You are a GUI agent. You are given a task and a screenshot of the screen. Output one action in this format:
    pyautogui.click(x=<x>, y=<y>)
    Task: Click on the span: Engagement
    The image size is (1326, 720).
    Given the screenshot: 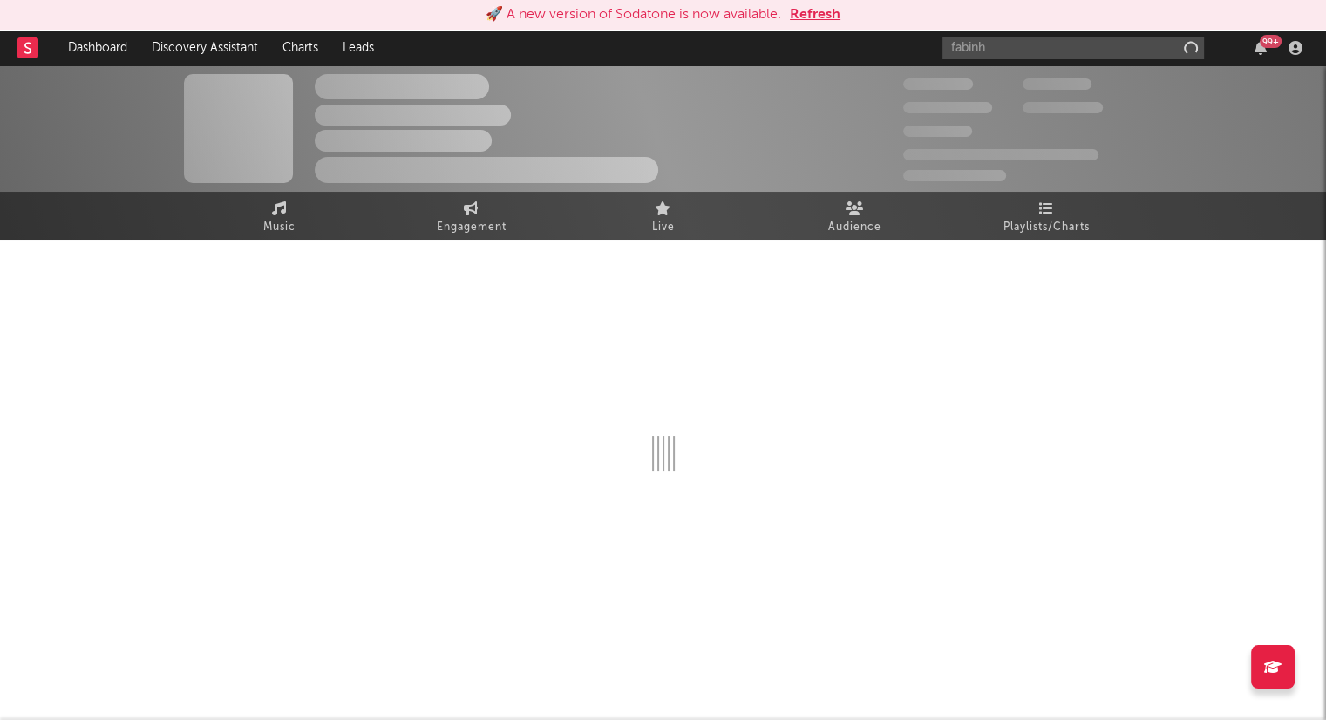 What is the action you would take?
    pyautogui.click(x=472, y=228)
    